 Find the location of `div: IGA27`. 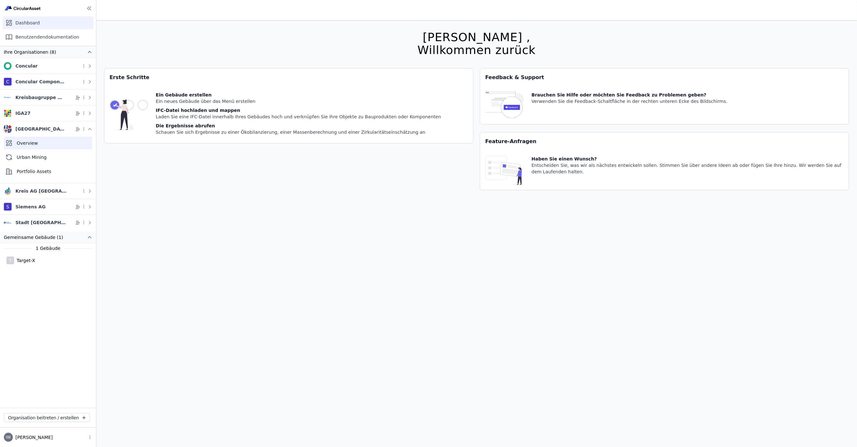

div: IGA27 is located at coordinates (23, 113).